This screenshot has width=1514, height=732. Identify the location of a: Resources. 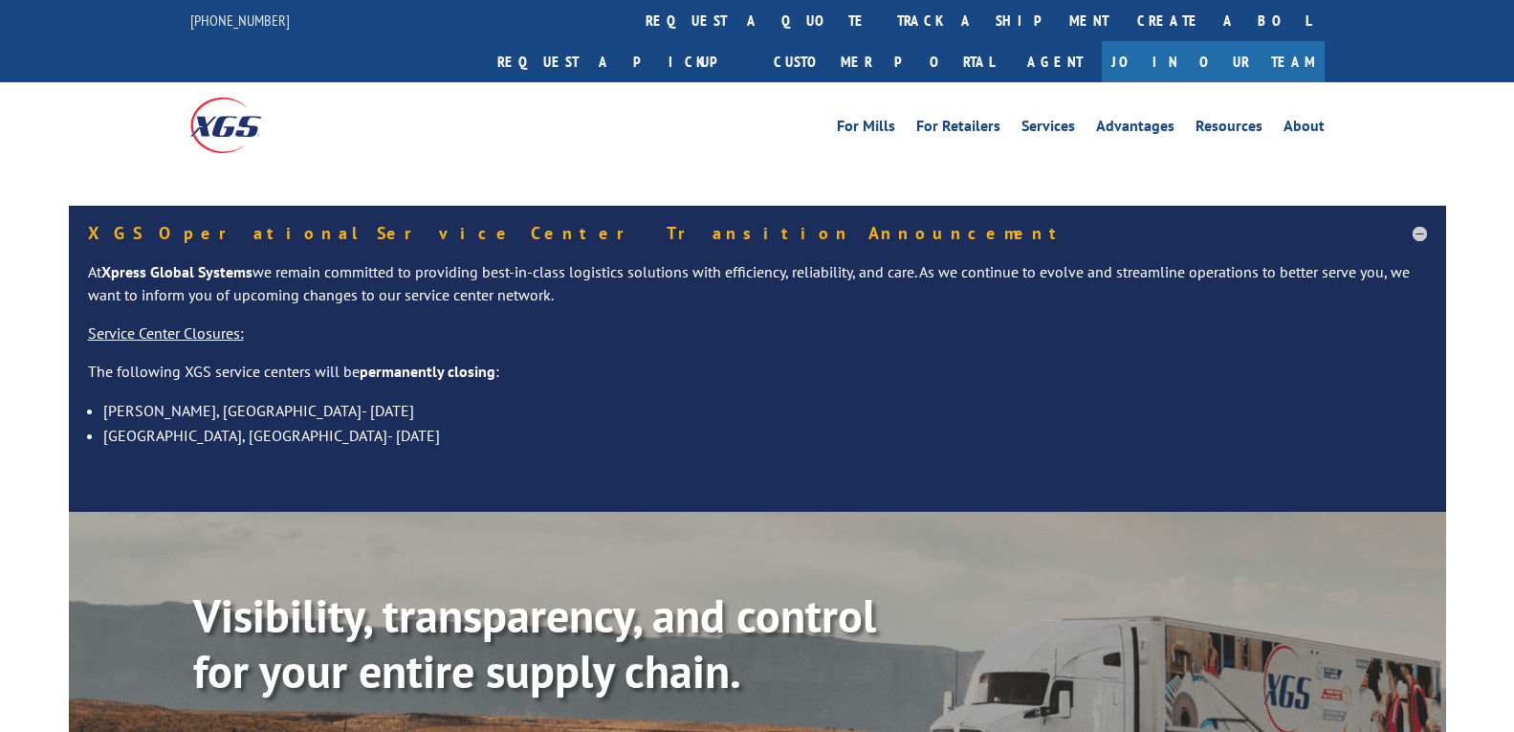
(1229, 129).